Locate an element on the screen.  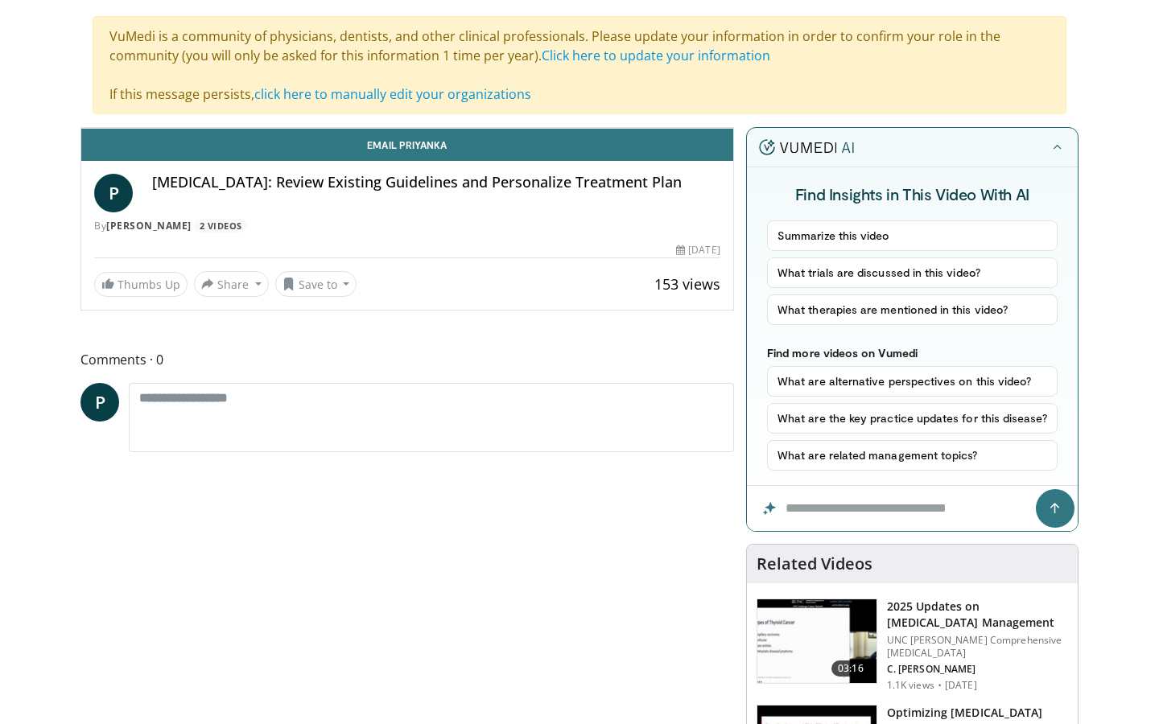
span: 03:16 is located at coordinates (851, 669).